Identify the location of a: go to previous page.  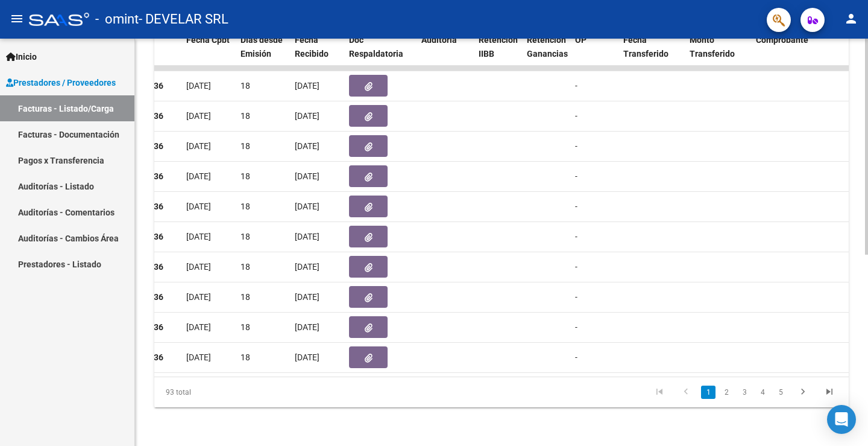
(686, 392).